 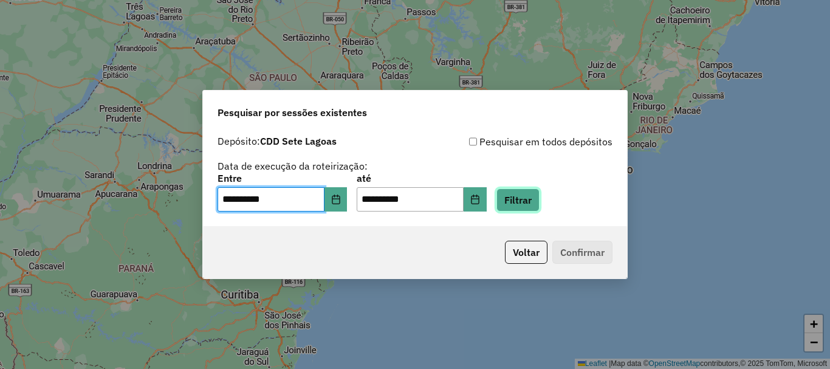 I want to click on label: Depósito:, so click(x=277, y=141).